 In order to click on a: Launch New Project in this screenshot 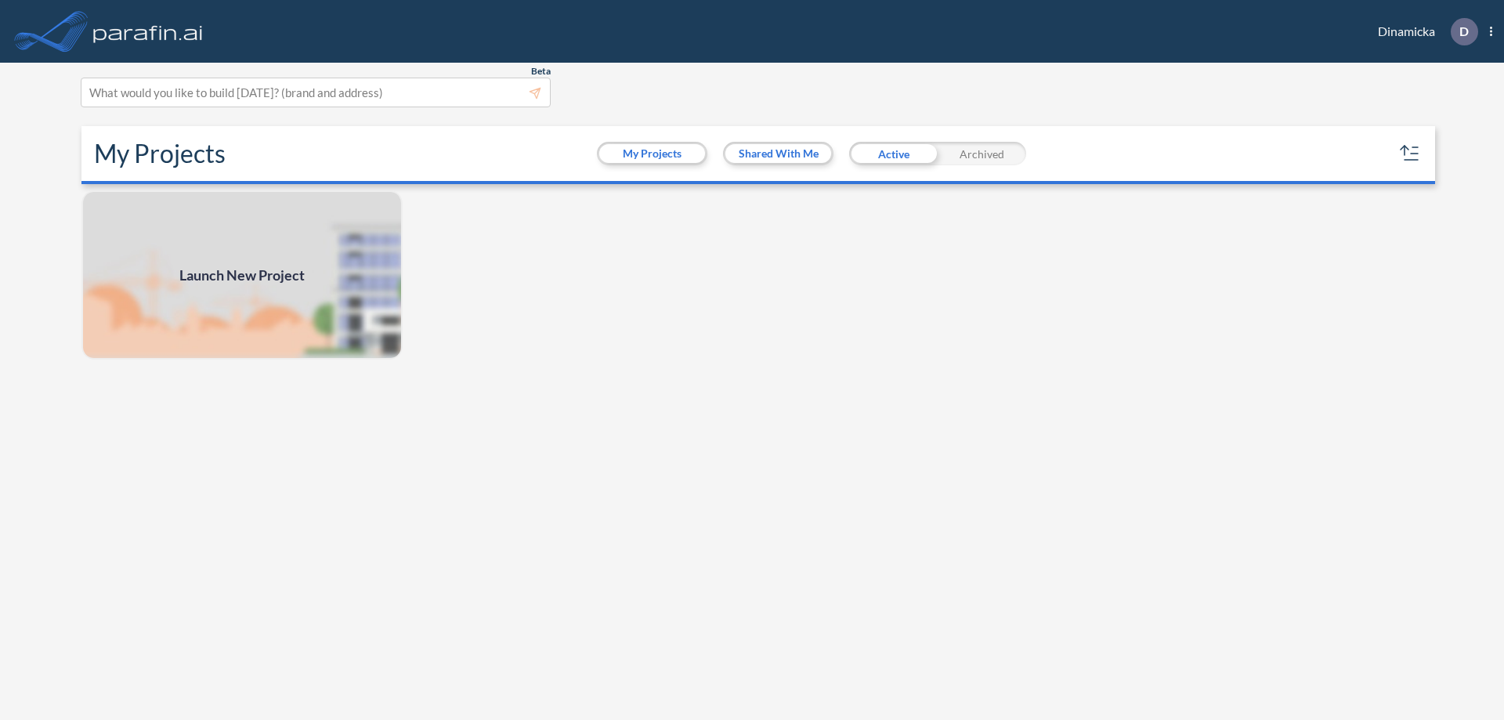, I will do `click(242, 275)`.